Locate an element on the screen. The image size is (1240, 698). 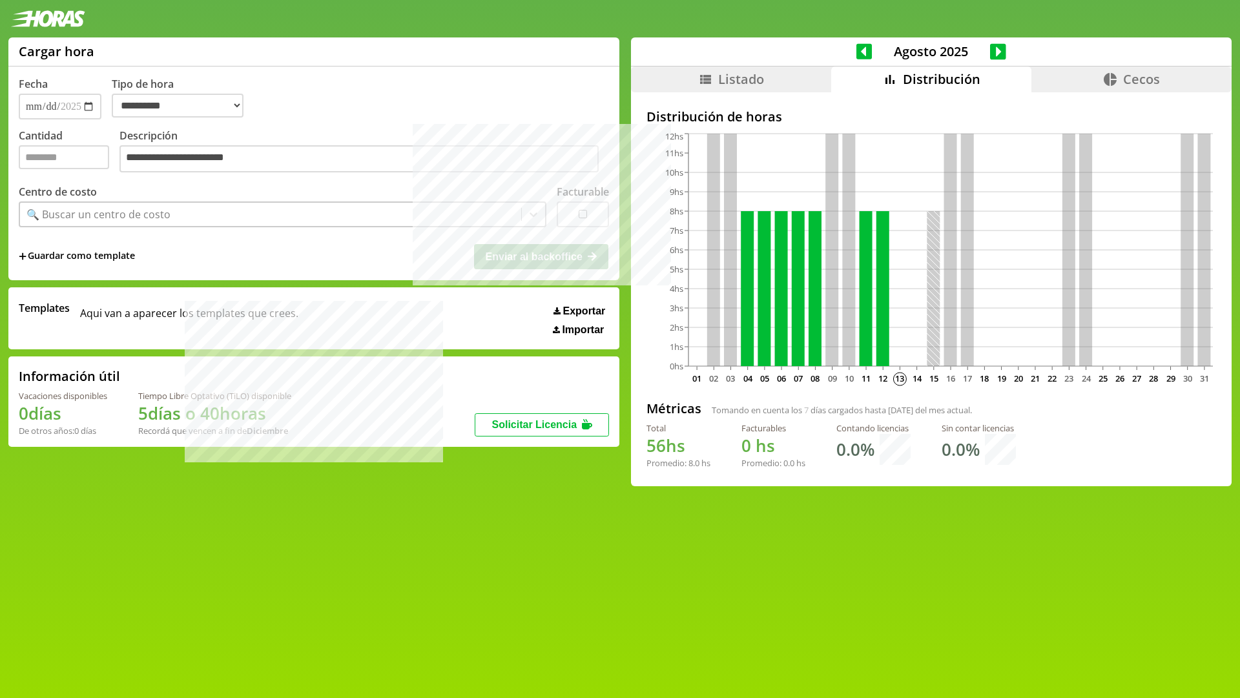
h1: 0 días is located at coordinates (63, 413).